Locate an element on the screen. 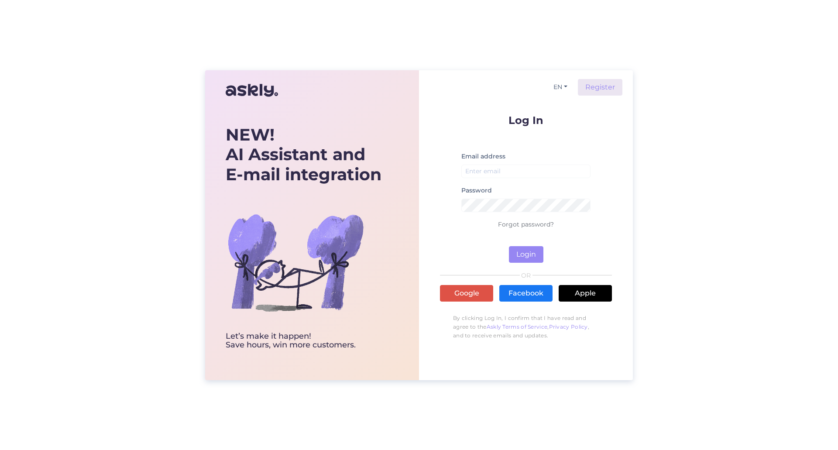 The image size is (838, 450). p: Log In is located at coordinates (526, 120).